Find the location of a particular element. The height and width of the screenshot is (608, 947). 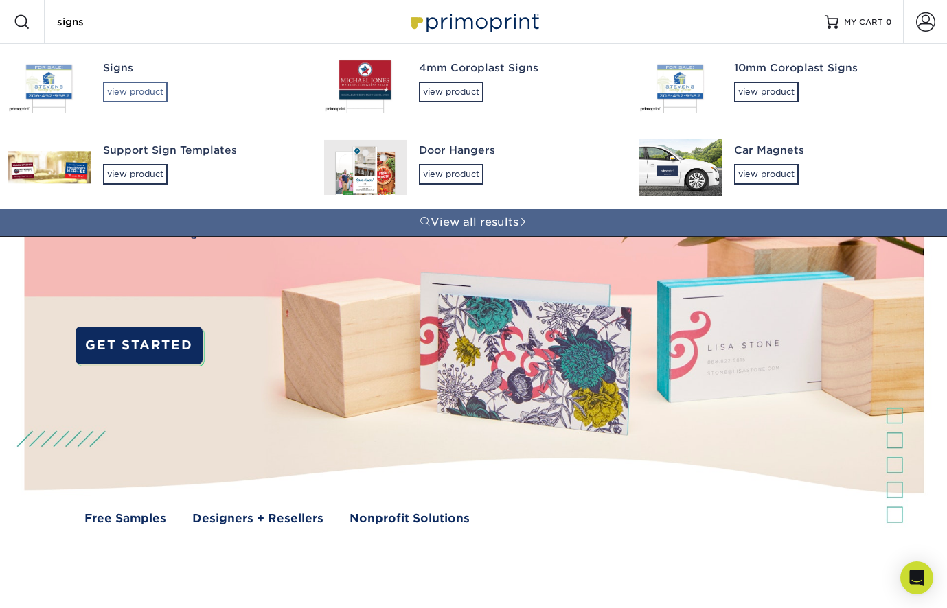

span: MY CART is located at coordinates (863, 22).